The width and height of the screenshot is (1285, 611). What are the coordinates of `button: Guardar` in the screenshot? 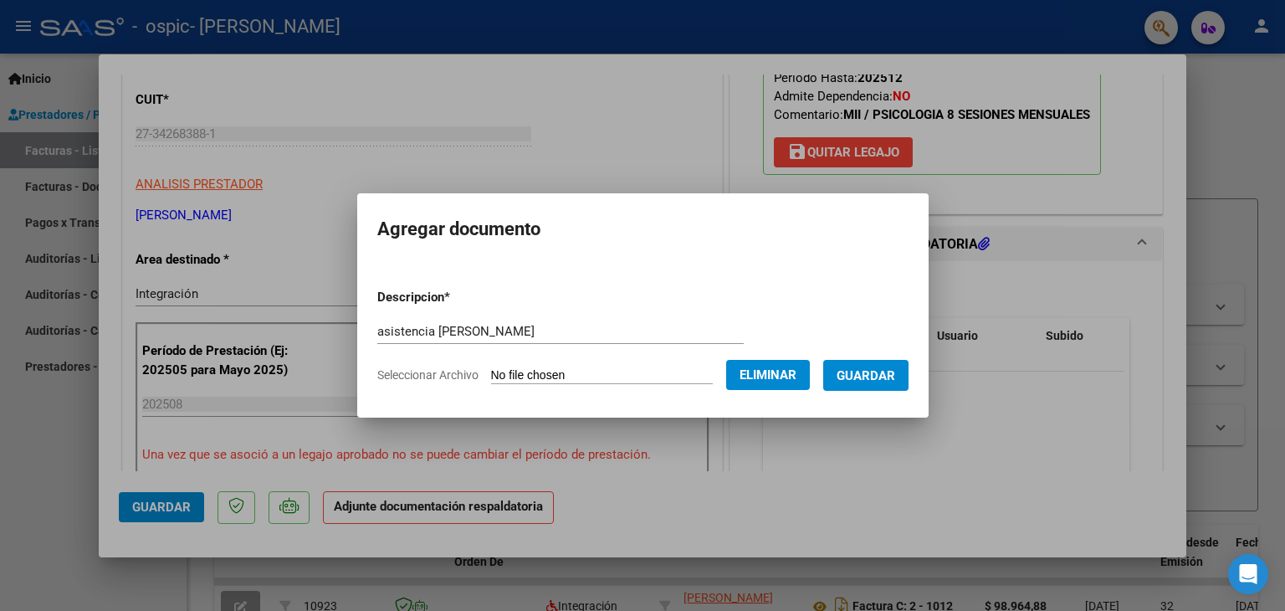 It's located at (866, 375).